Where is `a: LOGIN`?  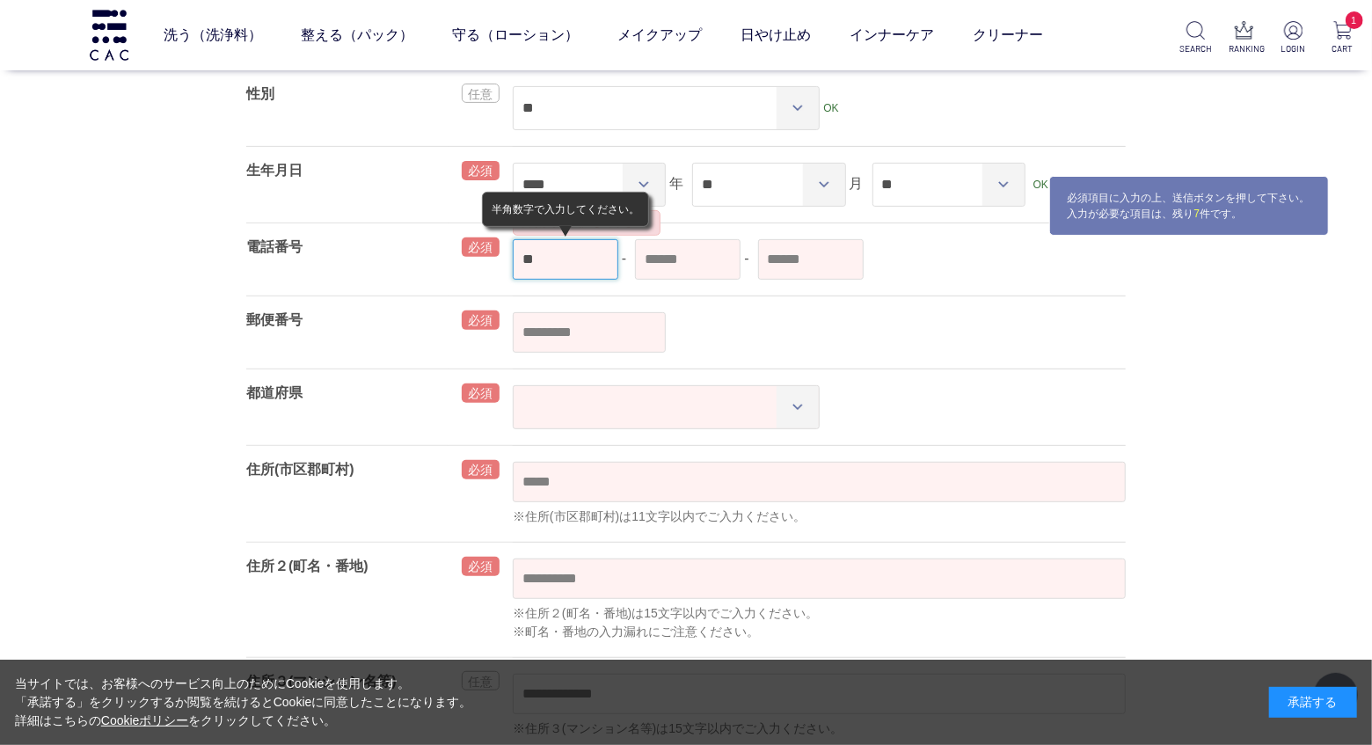 a: LOGIN is located at coordinates (1294, 38).